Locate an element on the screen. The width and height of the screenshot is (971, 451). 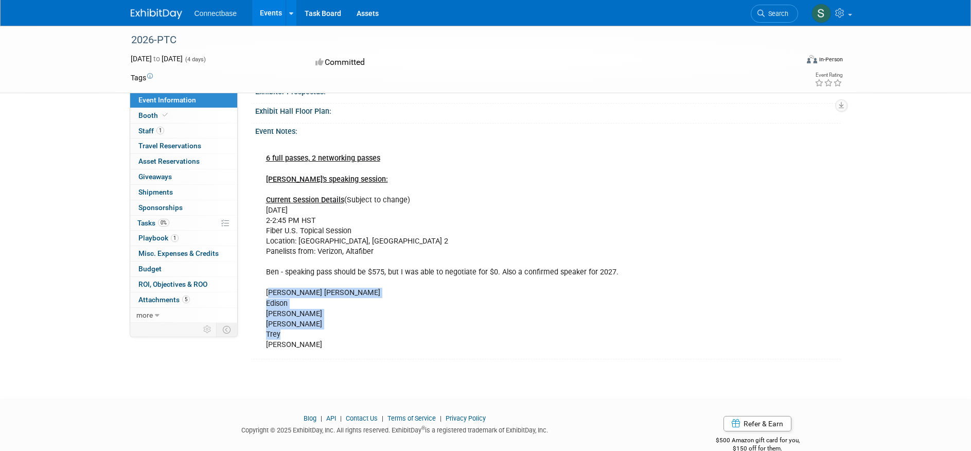
div: Event Notes: is located at coordinates (548, 130).